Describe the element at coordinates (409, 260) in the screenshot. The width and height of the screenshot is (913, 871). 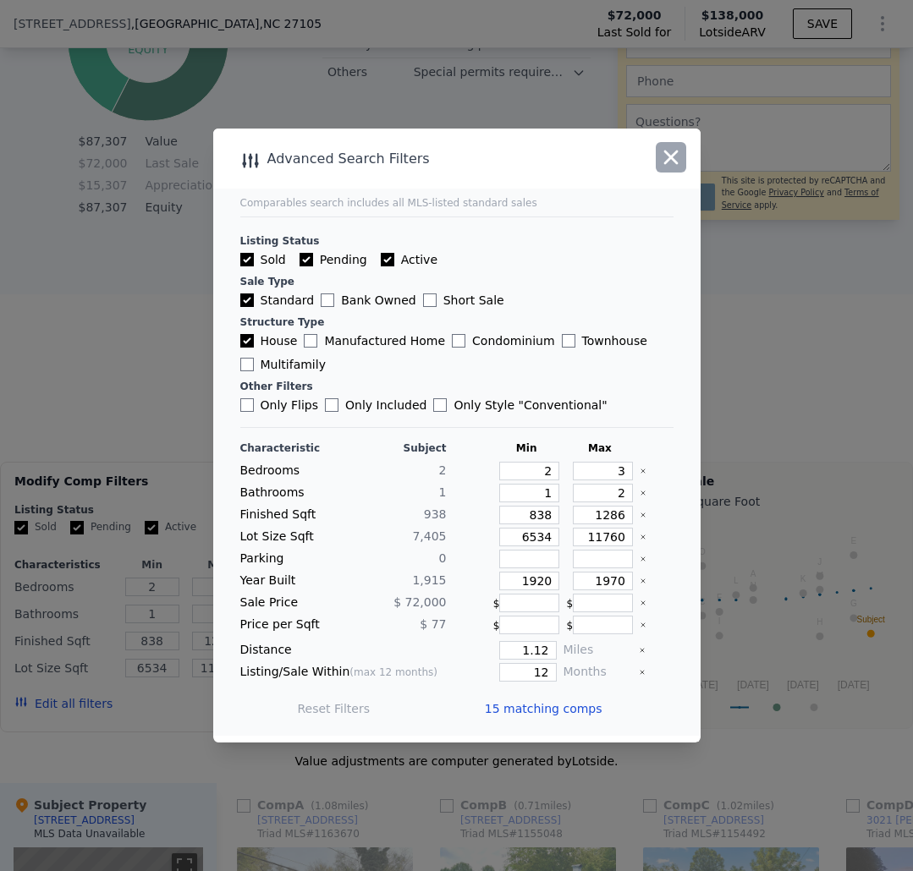
I see `label: Active` at that location.